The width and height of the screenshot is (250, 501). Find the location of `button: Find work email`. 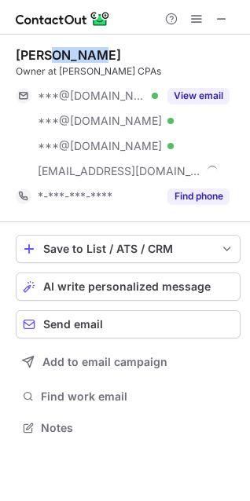

button: Find work email is located at coordinates (128, 397).